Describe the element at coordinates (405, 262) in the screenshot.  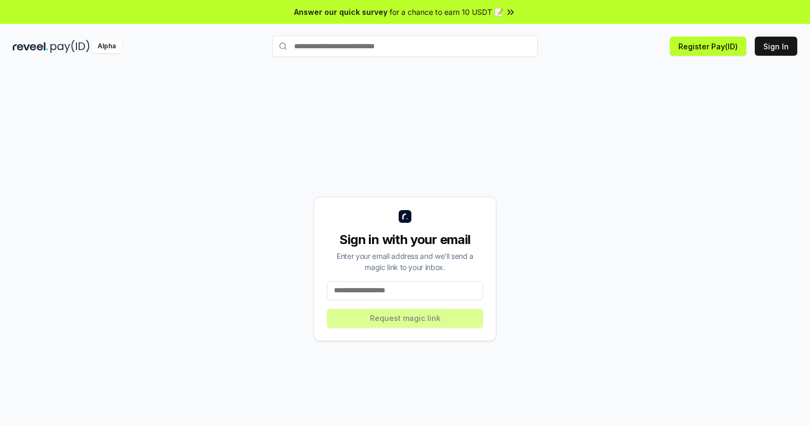
I see `div: Enter your email address and we’ll send a magic link to your inbox.` at that location.